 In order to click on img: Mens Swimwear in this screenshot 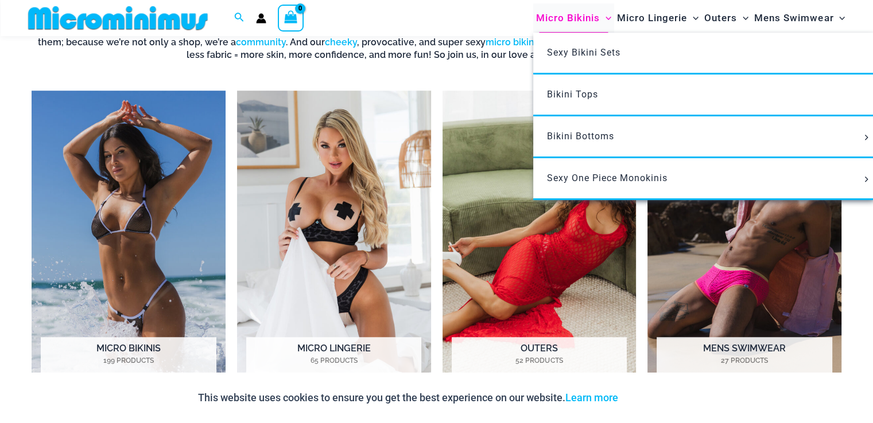, I will do `click(744, 240)`.